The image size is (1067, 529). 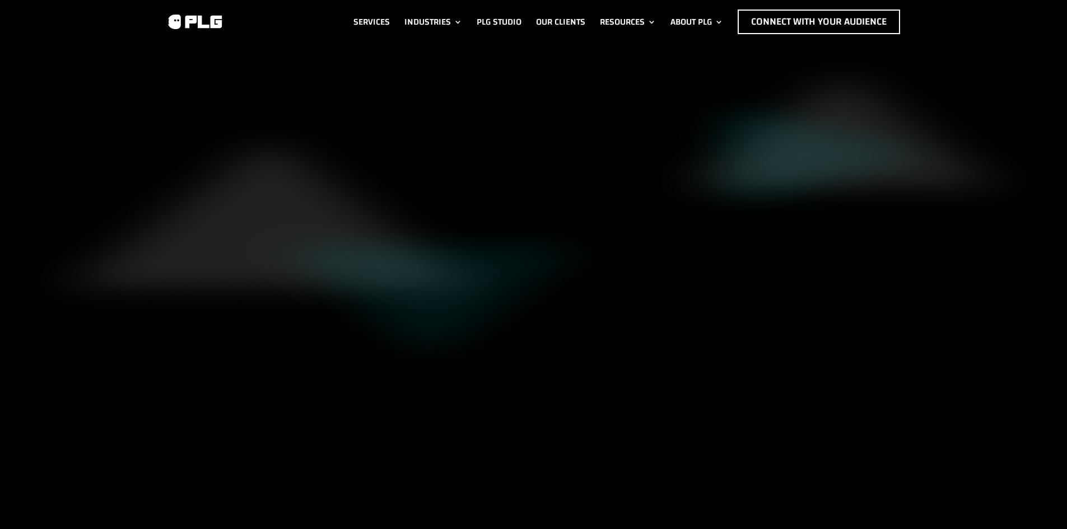 What do you see at coordinates (499, 22) in the screenshot?
I see `a: PLG Studio` at bounding box center [499, 22].